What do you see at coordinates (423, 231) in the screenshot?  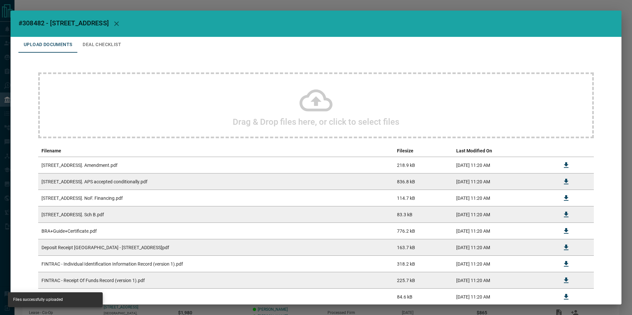 I see `td: 776.2 kB` at bounding box center [423, 231].